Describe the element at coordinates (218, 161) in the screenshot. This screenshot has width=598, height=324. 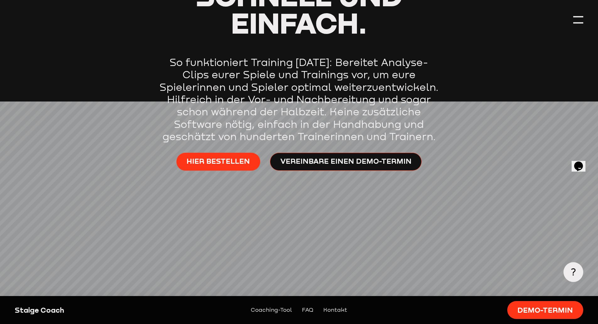
I see `a: Hier bestellen` at that location.